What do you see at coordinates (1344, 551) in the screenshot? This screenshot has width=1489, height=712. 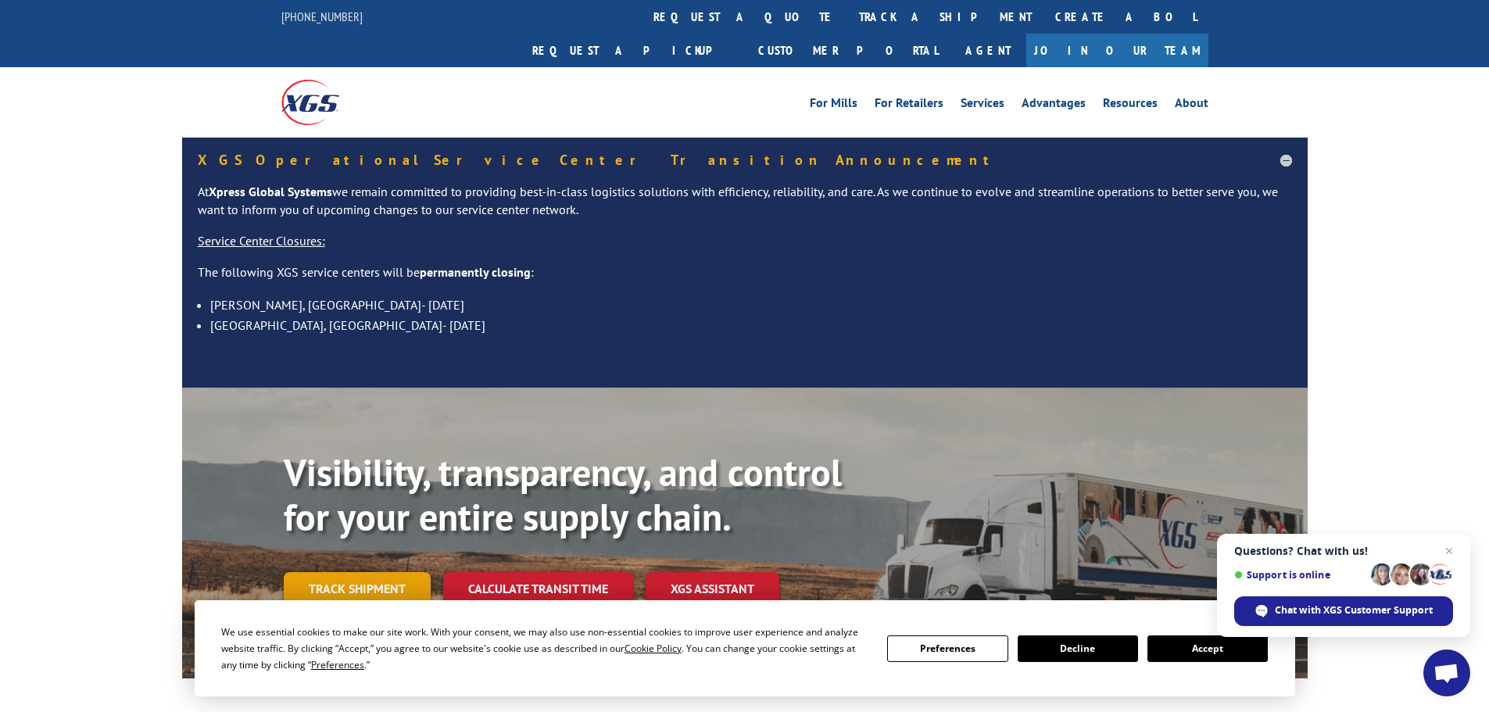 I see `span: Questions? Chat with us!` at bounding box center [1344, 551].